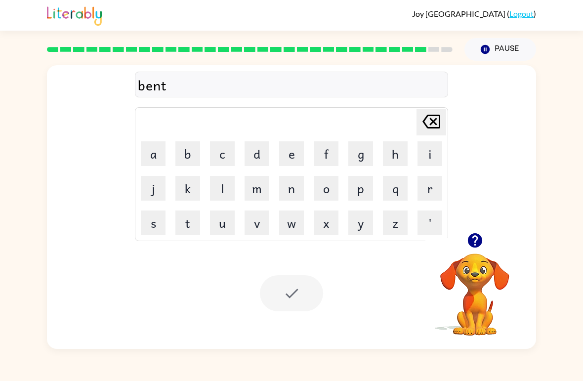  I want to click on button: k, so click(188, 188).